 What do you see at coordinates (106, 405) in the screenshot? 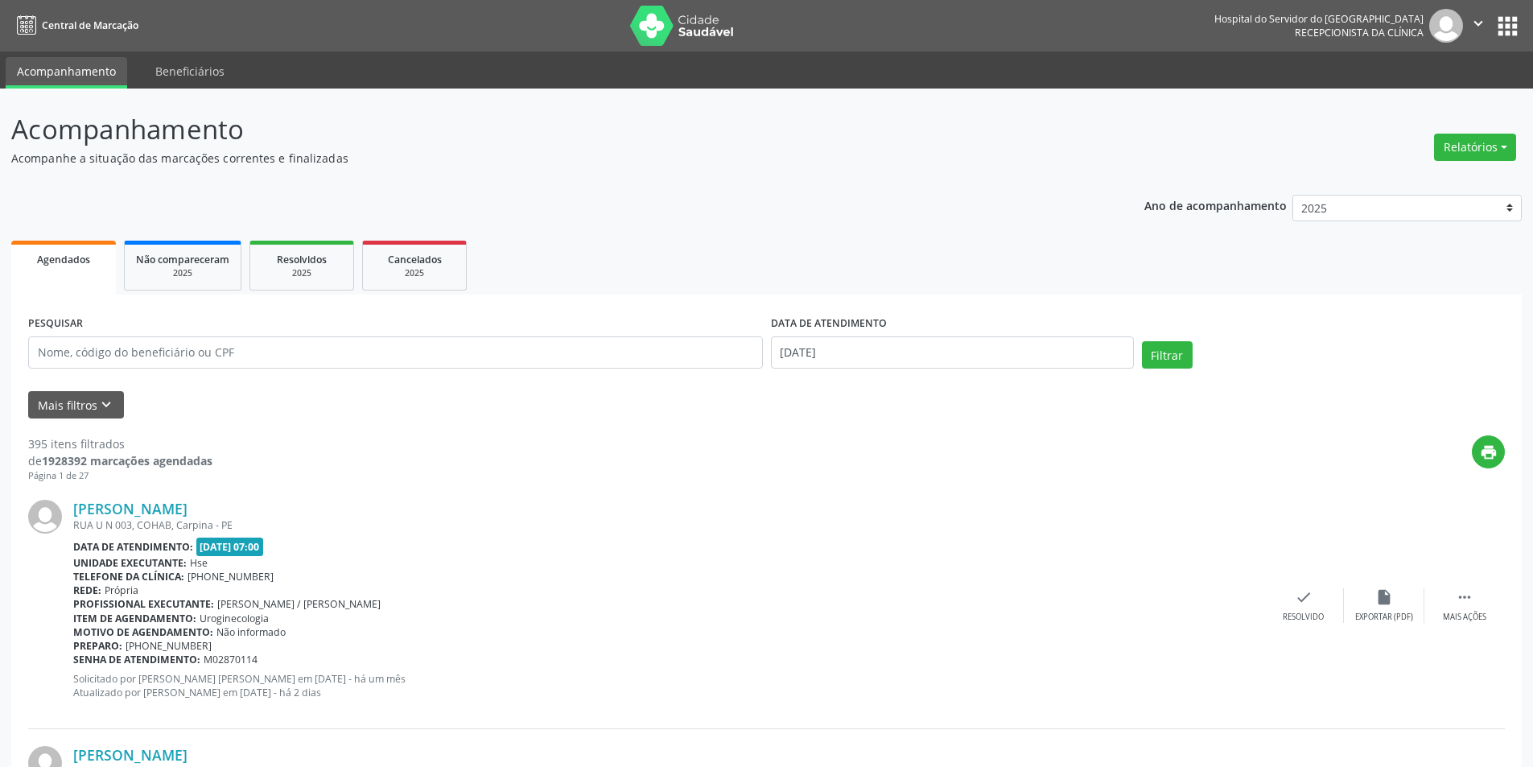
I see `i: keyboard_arrow_down` at bounding box center [106, 405].